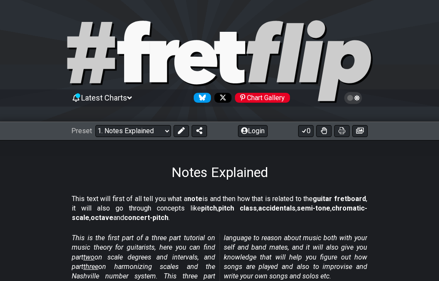  I want to click on a: Follow #fretflip at X, so click(221, 97).